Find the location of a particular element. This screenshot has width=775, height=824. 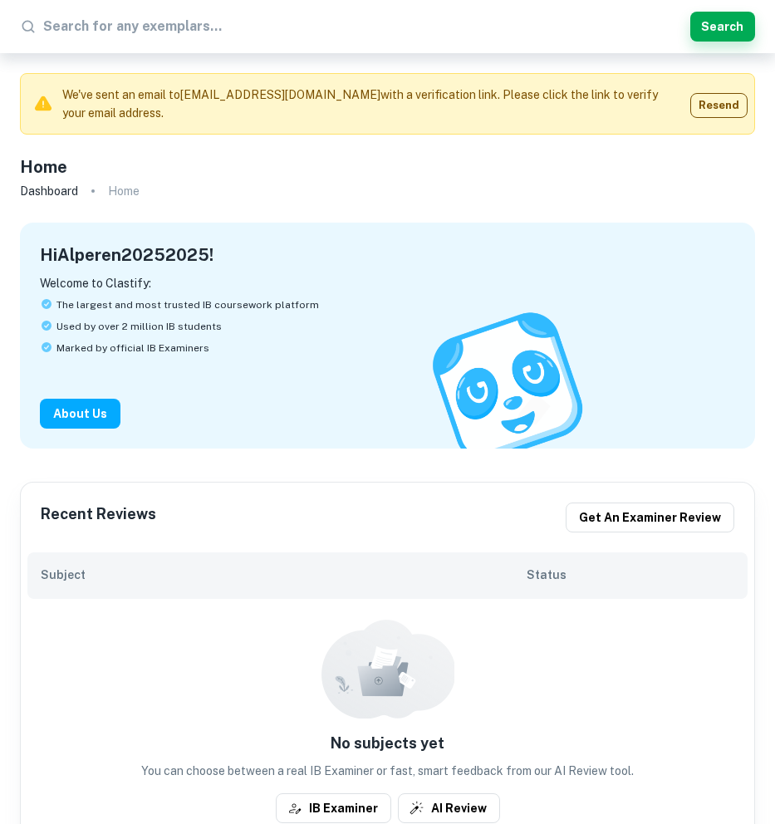

p: Home is located at coordinates (124, 191).